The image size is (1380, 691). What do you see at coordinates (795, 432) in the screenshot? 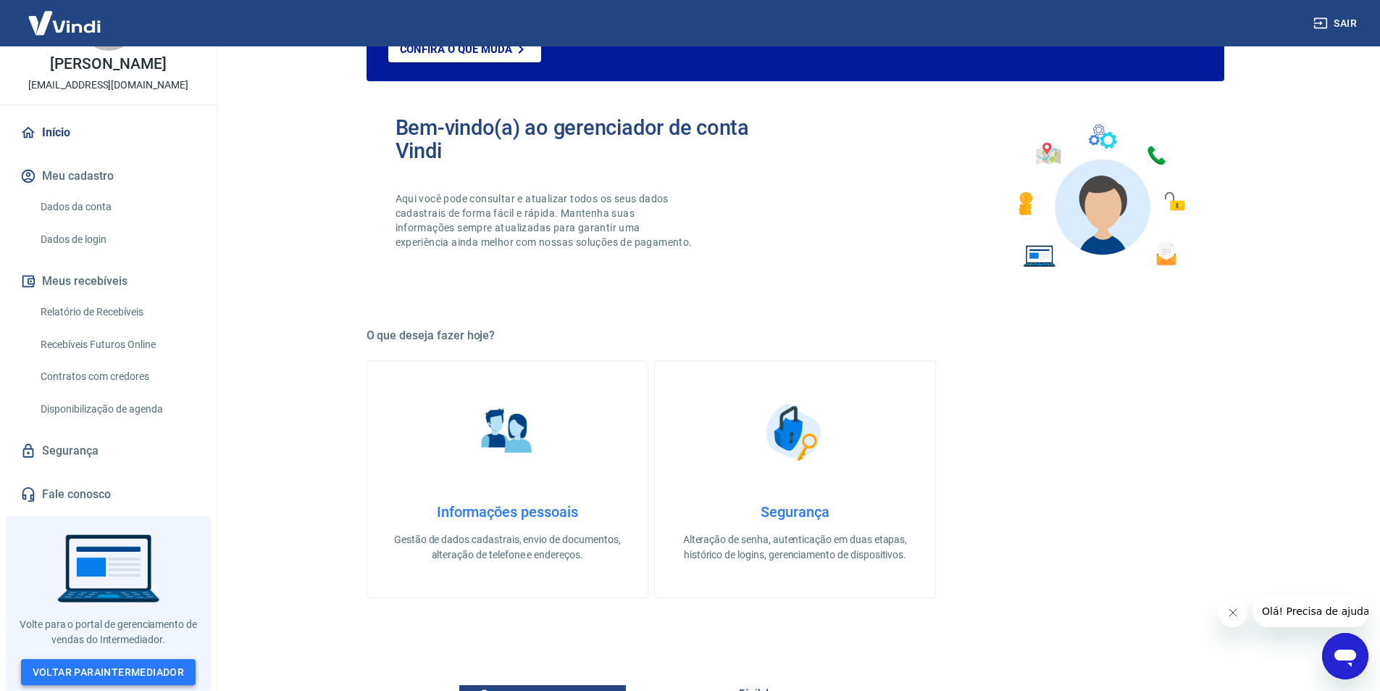
I see `img: Segurança` at bounding box center [795, 432].